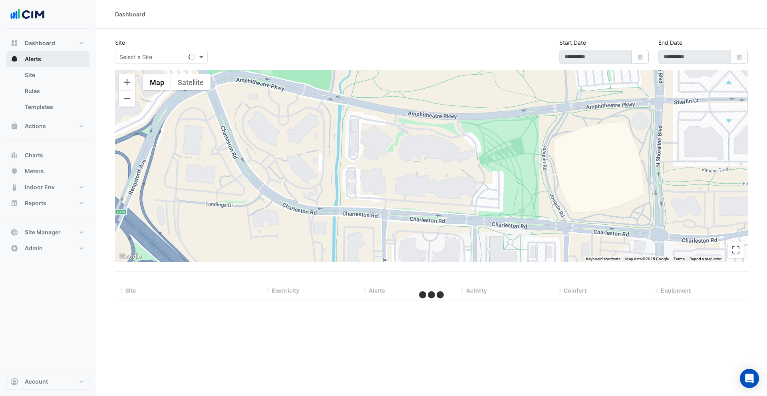 The width and height of the screenshot is (767, 396). I want to click on app-icon: Reports, so click(14, 203).